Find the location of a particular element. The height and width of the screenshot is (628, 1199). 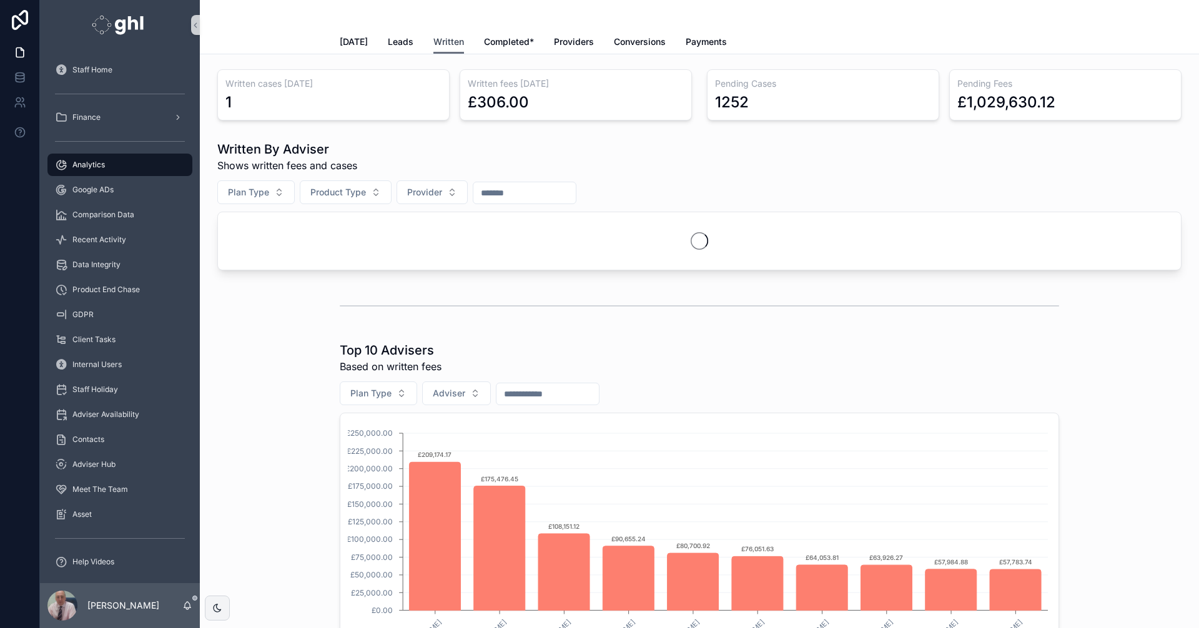

tspan: £100,000.00 is located at coordinates (370, 539).